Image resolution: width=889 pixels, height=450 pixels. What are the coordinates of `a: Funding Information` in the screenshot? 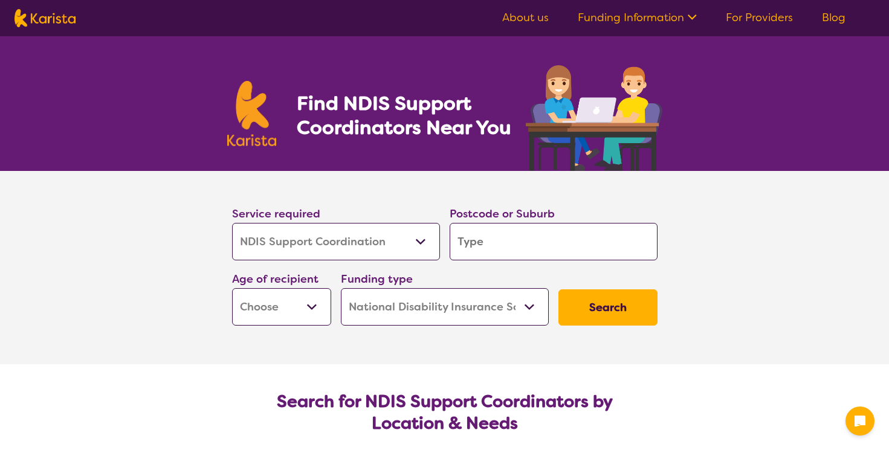 It's located at (637, 18).